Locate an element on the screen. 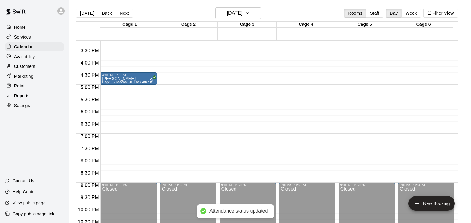 This screenshot has height=223, width=471. button: add is located at coordinates (431, 204).